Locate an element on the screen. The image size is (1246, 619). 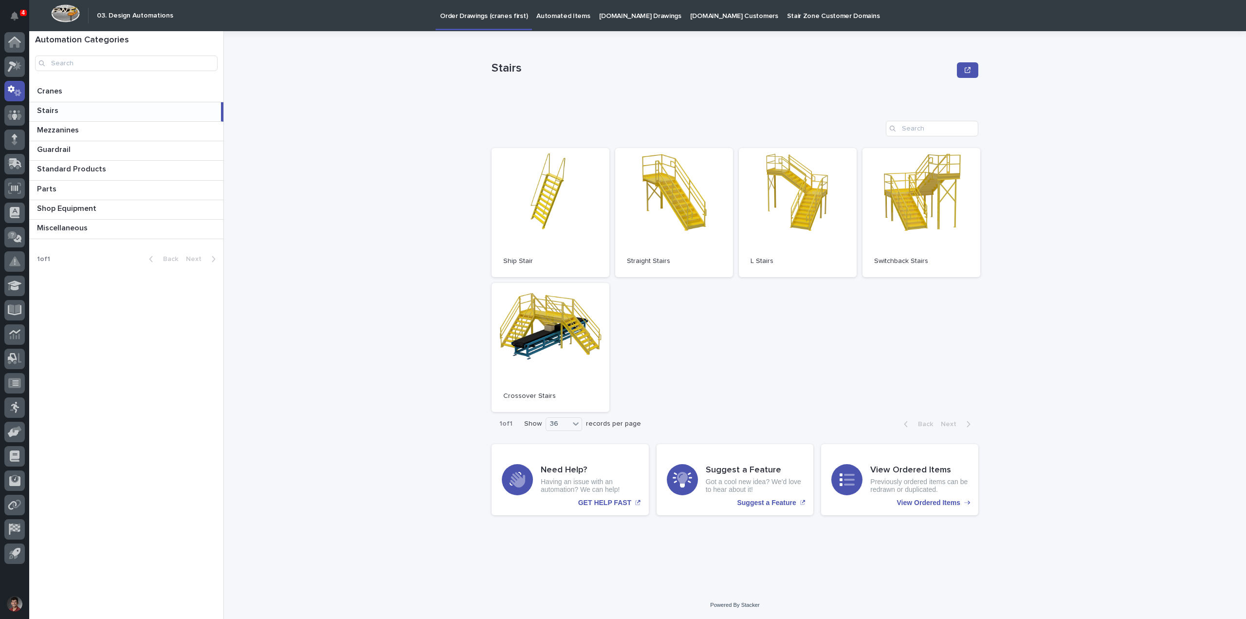
p: Ship Stair is located at coordinates (551, 261).